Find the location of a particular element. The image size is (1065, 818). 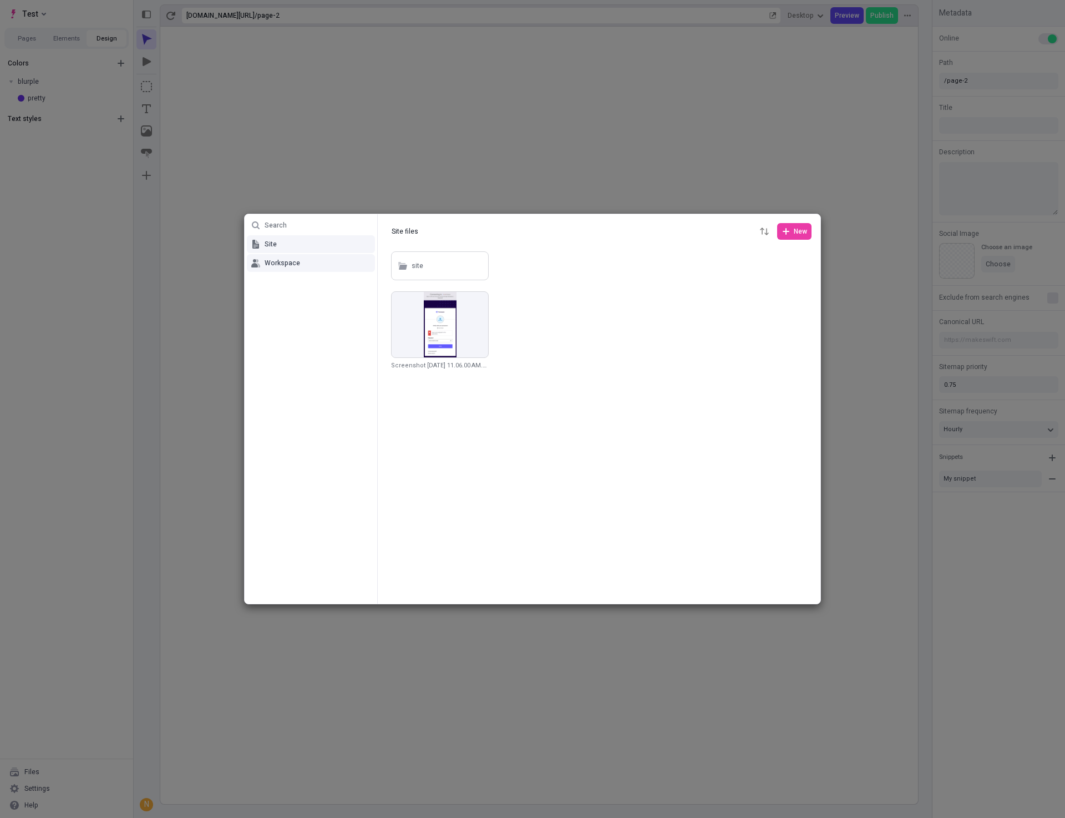

input: root is located at coordinates (409, 231).